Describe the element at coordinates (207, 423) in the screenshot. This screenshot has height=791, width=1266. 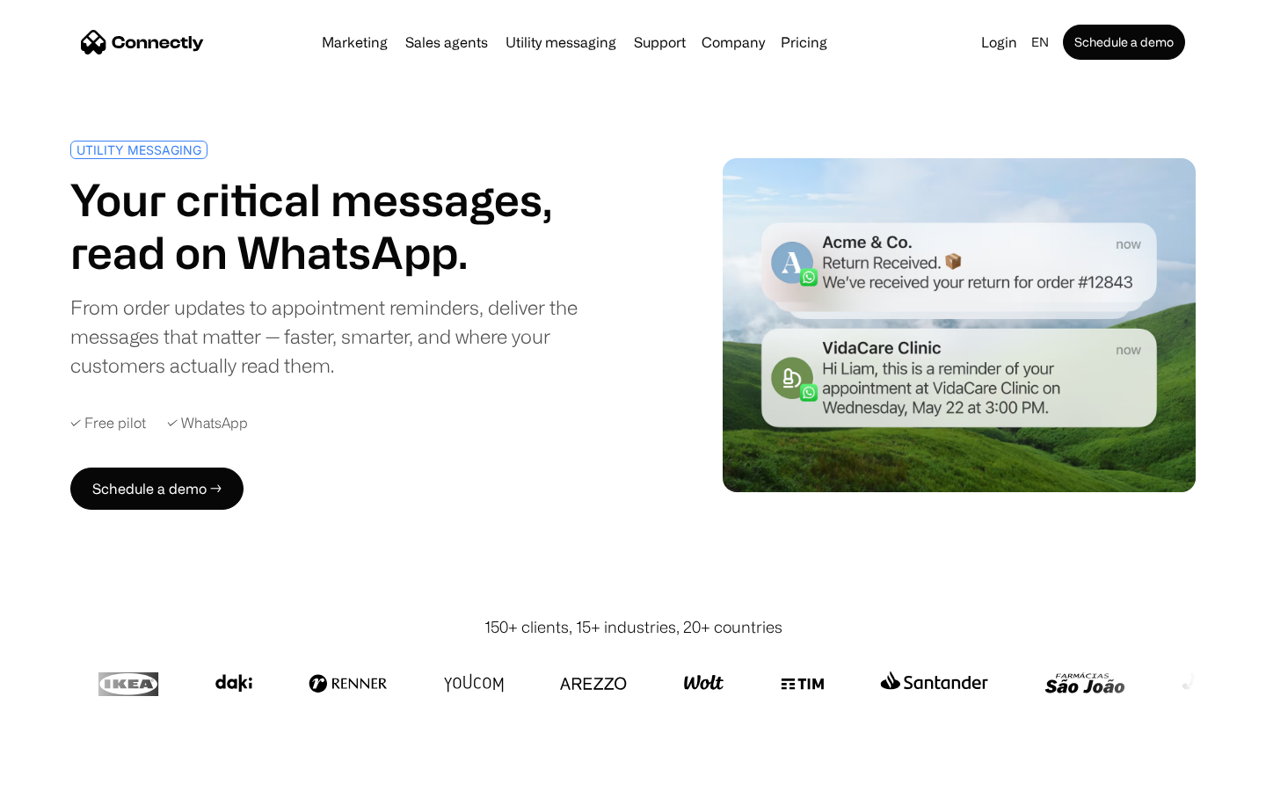
I see `div: ✓ WhatsApp` at that location.